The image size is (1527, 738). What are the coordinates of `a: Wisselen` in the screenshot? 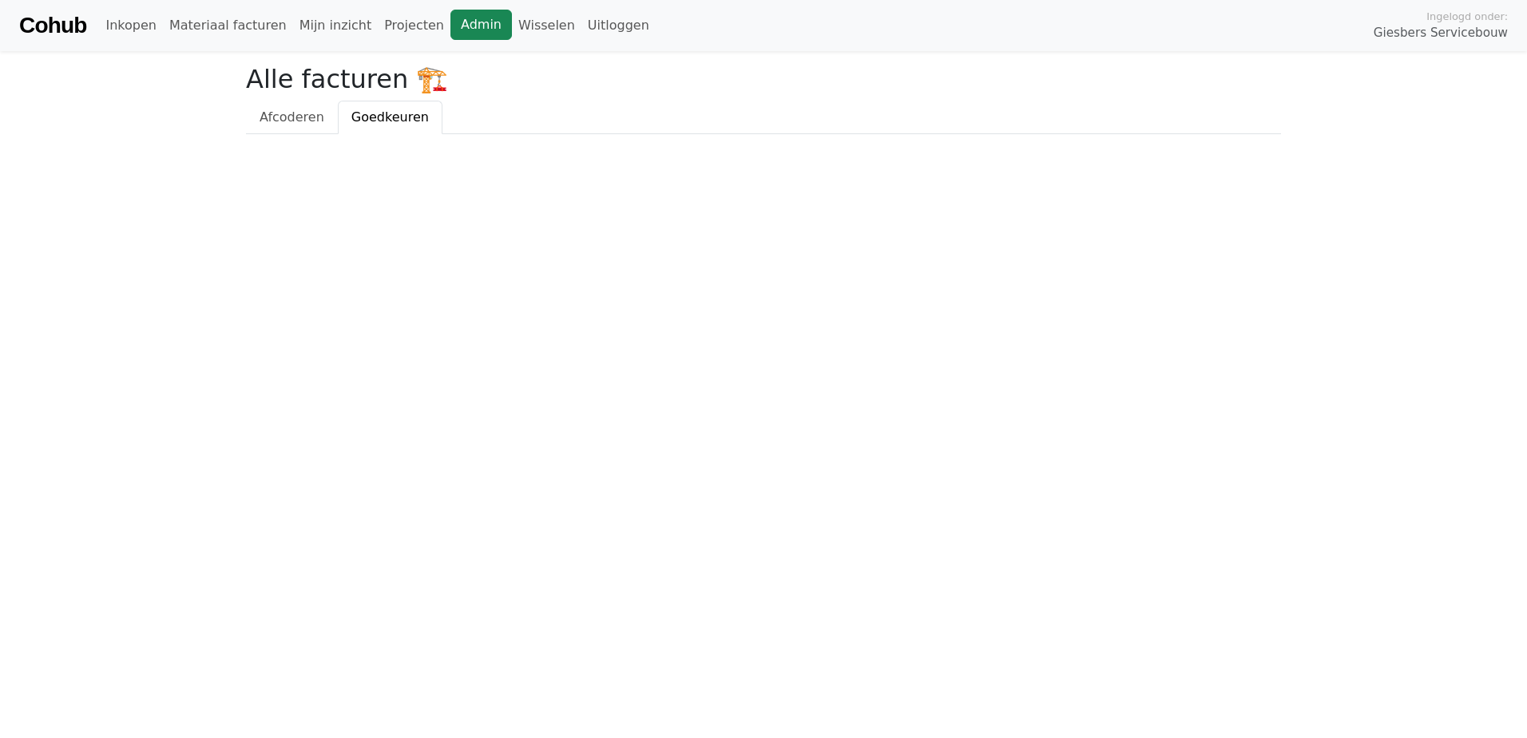 It's located at (546, 26).